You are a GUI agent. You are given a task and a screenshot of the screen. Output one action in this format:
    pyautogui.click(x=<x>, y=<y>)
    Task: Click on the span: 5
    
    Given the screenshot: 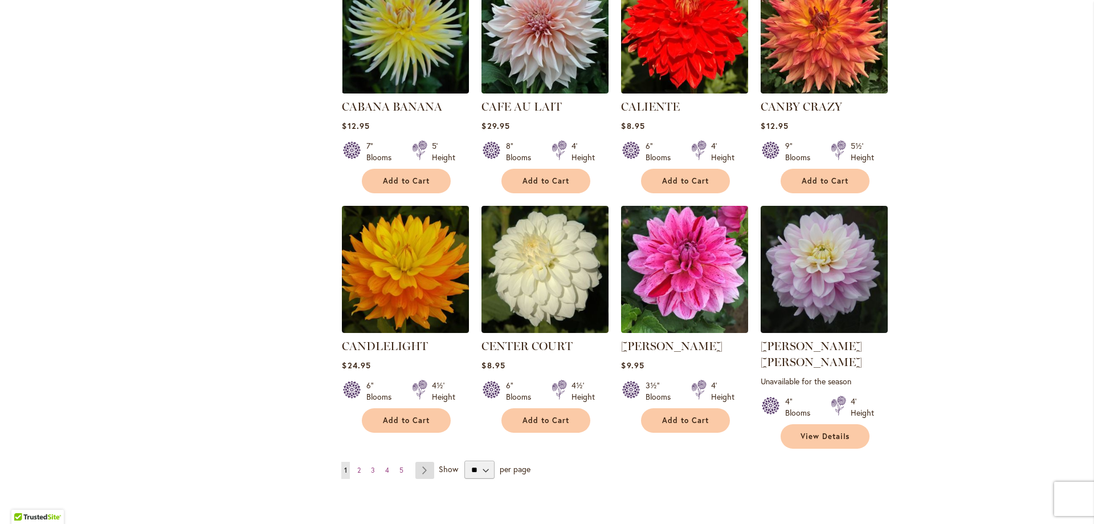 What is the action you would take?
    pyautogui.click(x=401, y=470)
    